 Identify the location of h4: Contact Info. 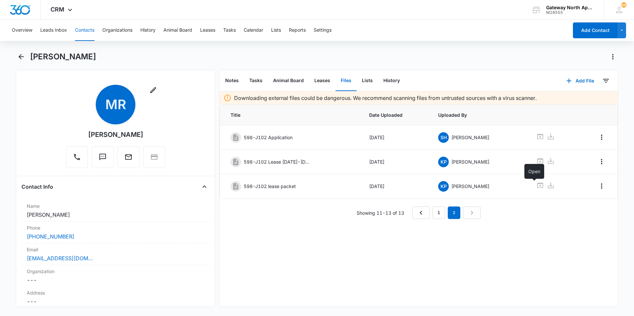
(37, 187).